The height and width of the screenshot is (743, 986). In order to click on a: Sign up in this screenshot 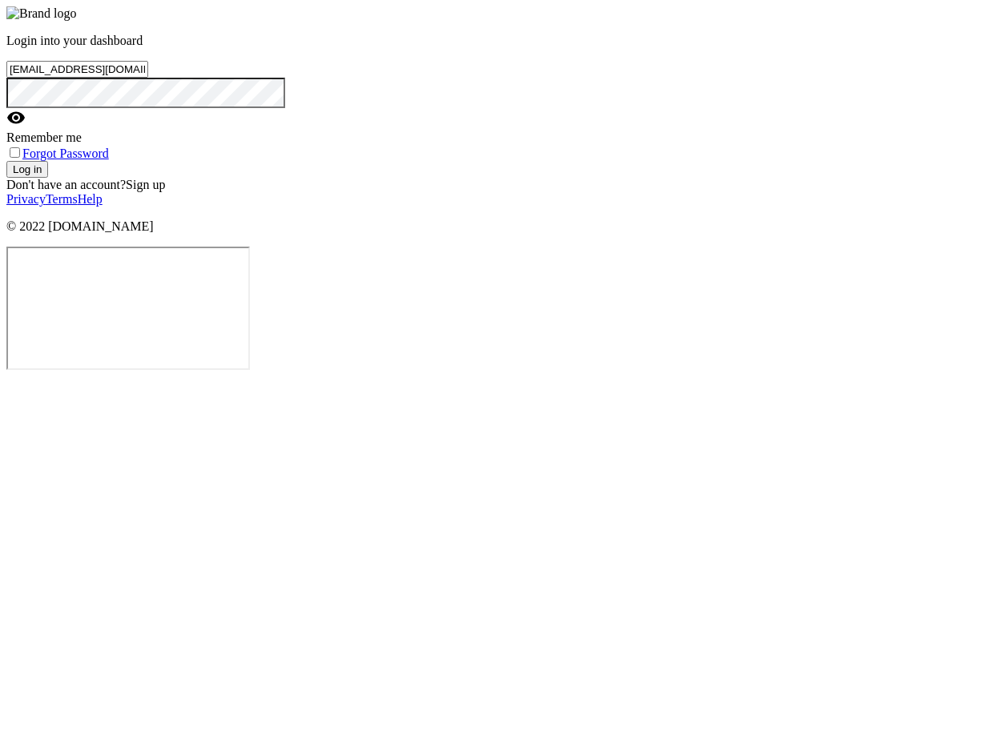, I will do `click(145, 184)`.